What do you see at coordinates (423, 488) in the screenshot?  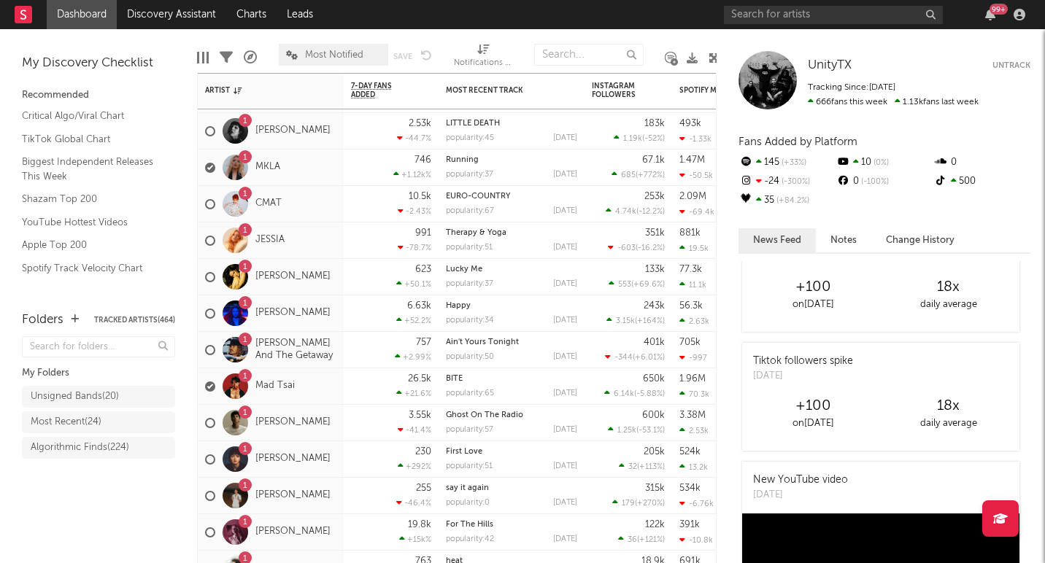 I see `div: 255` at bounding box center [423, 488].